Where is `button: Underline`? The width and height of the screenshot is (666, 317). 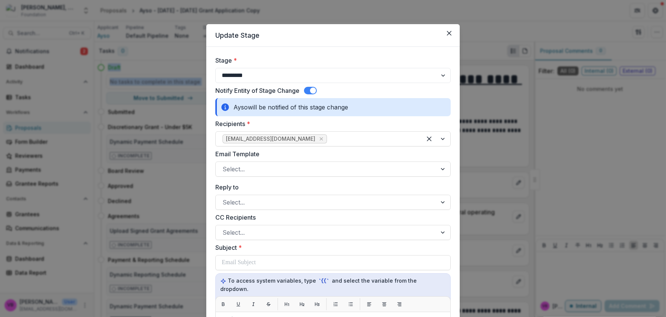 button: Underline is located at coordinates (238, 304).